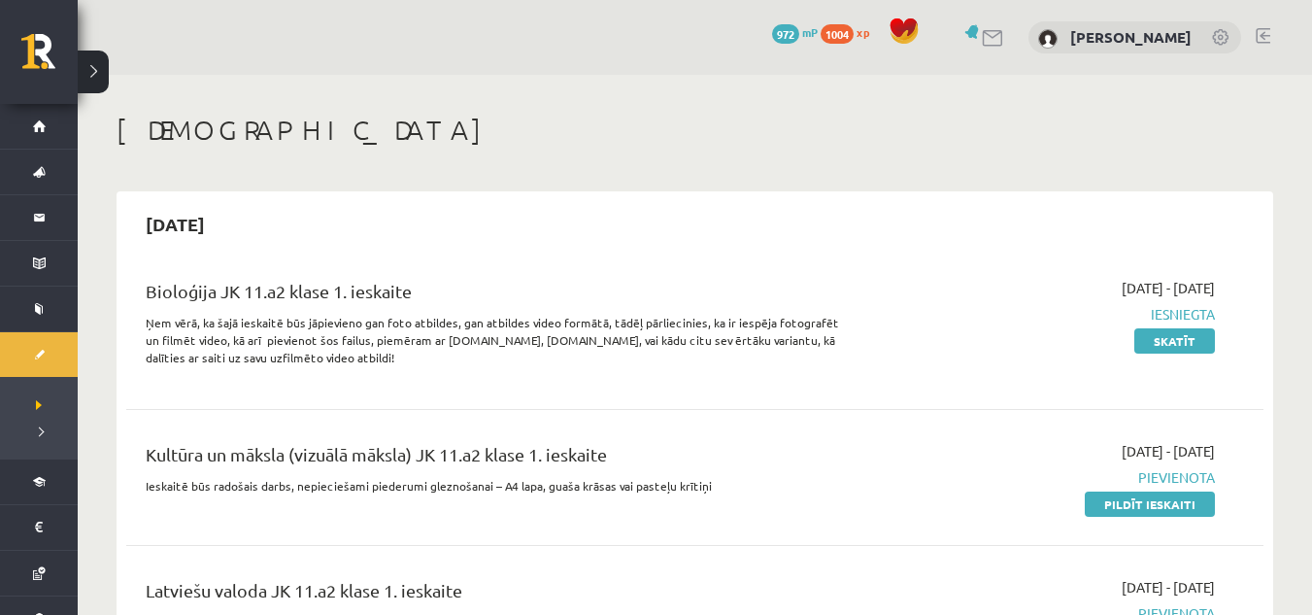  Describe the element at coordinates (810, 32) in the screenshot. I see `span: mP` at that location.